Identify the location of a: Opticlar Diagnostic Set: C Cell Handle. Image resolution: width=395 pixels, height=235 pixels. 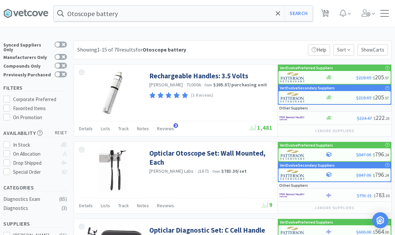
(207, 230).